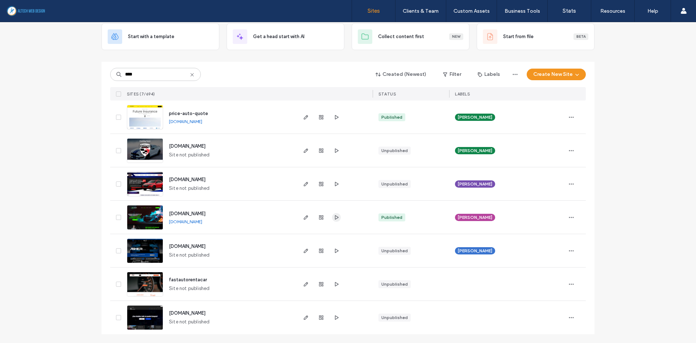 The width and height of the screenshot is (696, 343). What do you see at coordinates (151, 37) in the screenshot?
I see `span: Start with a template` at bounding box center [151, 37].